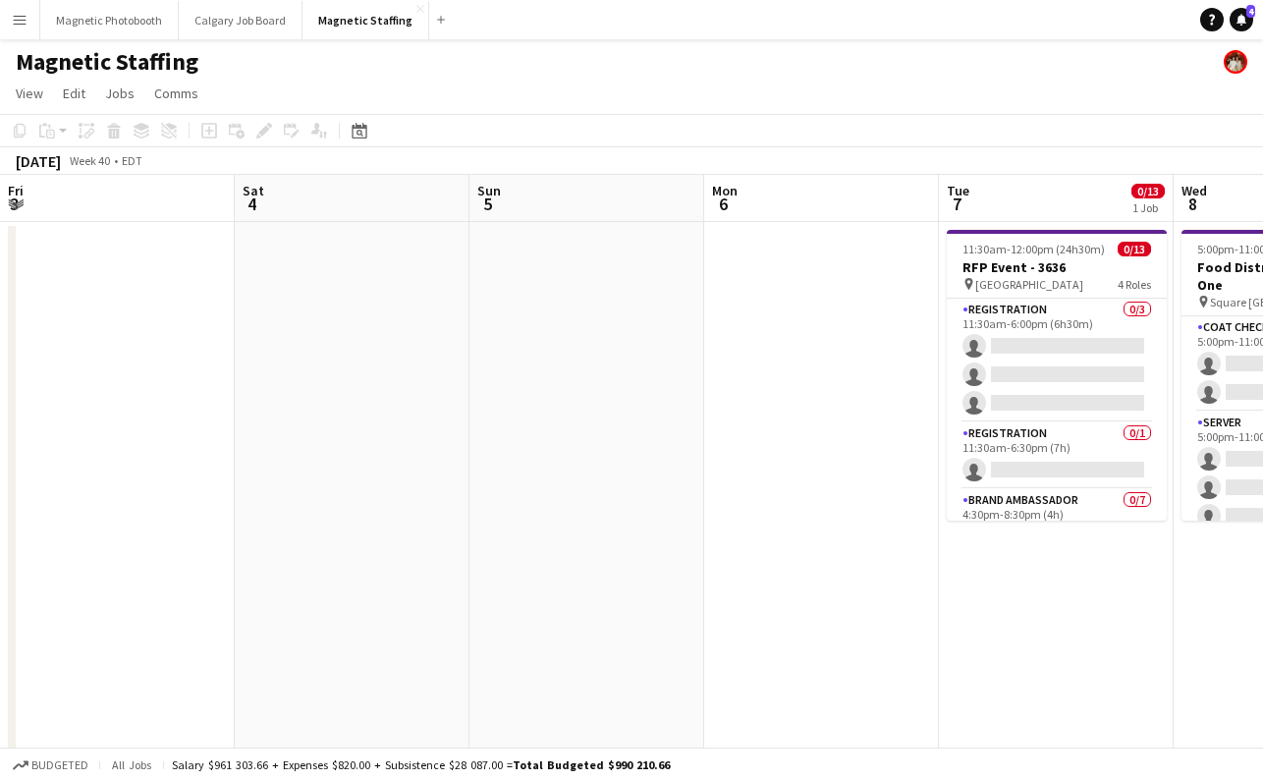 The height and width of the screenshot is (781, 1263). Describe the element at coordinates (420, 764) in the screenshot. I see `div: Salary $961 303.66 + Expenses $820.00 + Subsistence $28 087.00 =` at that location.